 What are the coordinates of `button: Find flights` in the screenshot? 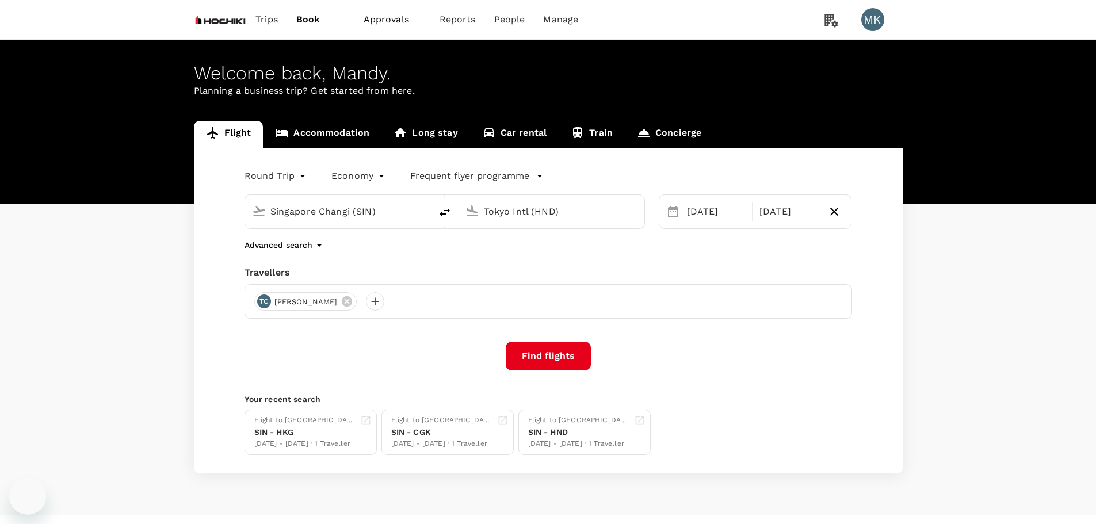 It's located at (548, 356).